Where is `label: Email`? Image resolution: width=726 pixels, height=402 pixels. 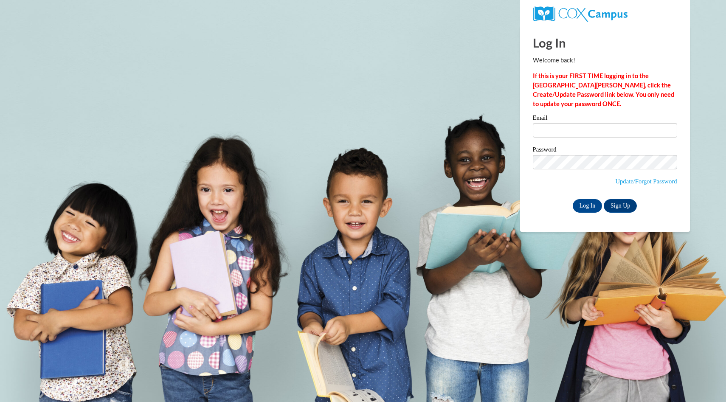 label: Email is located at coordinates (605, 119).